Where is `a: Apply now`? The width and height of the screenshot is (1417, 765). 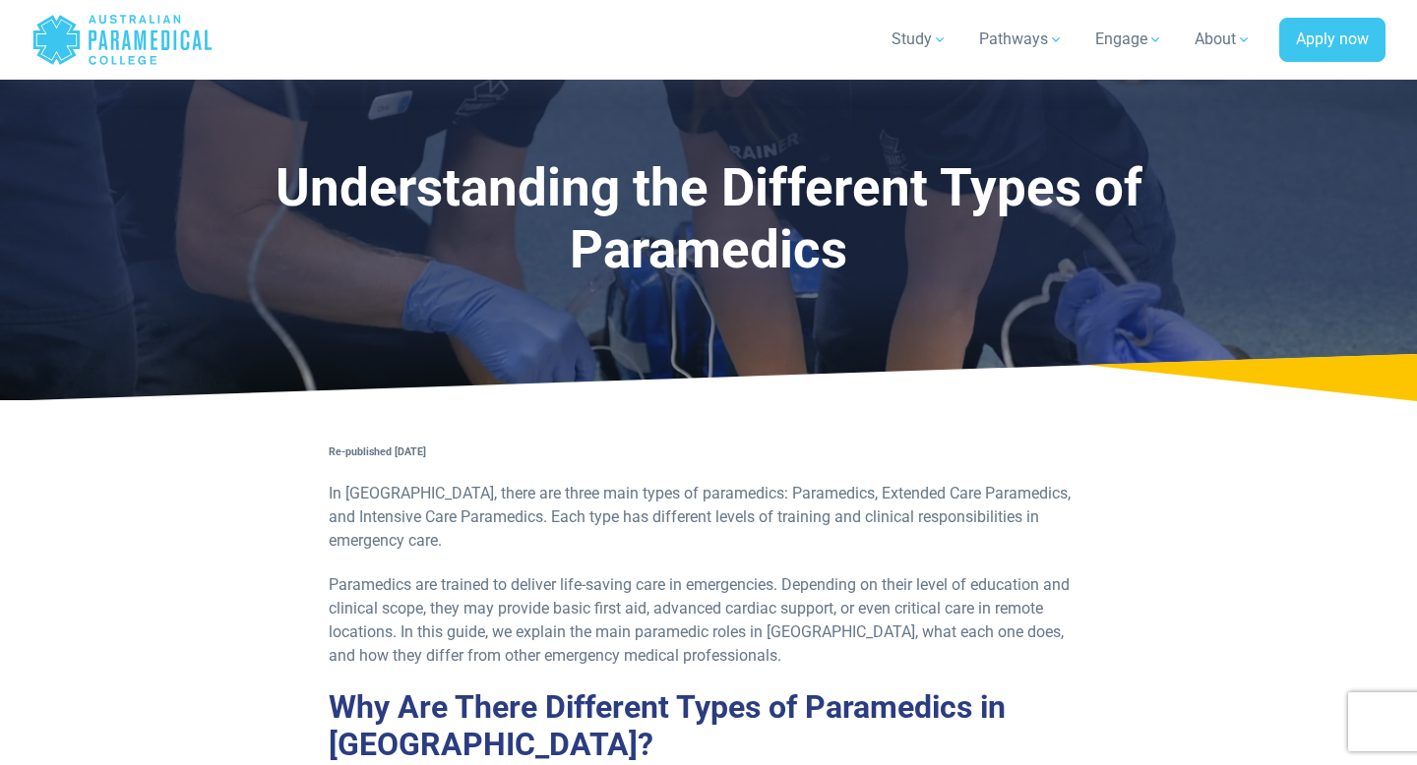 a: Apply now is located at coordinates (1332, 40).